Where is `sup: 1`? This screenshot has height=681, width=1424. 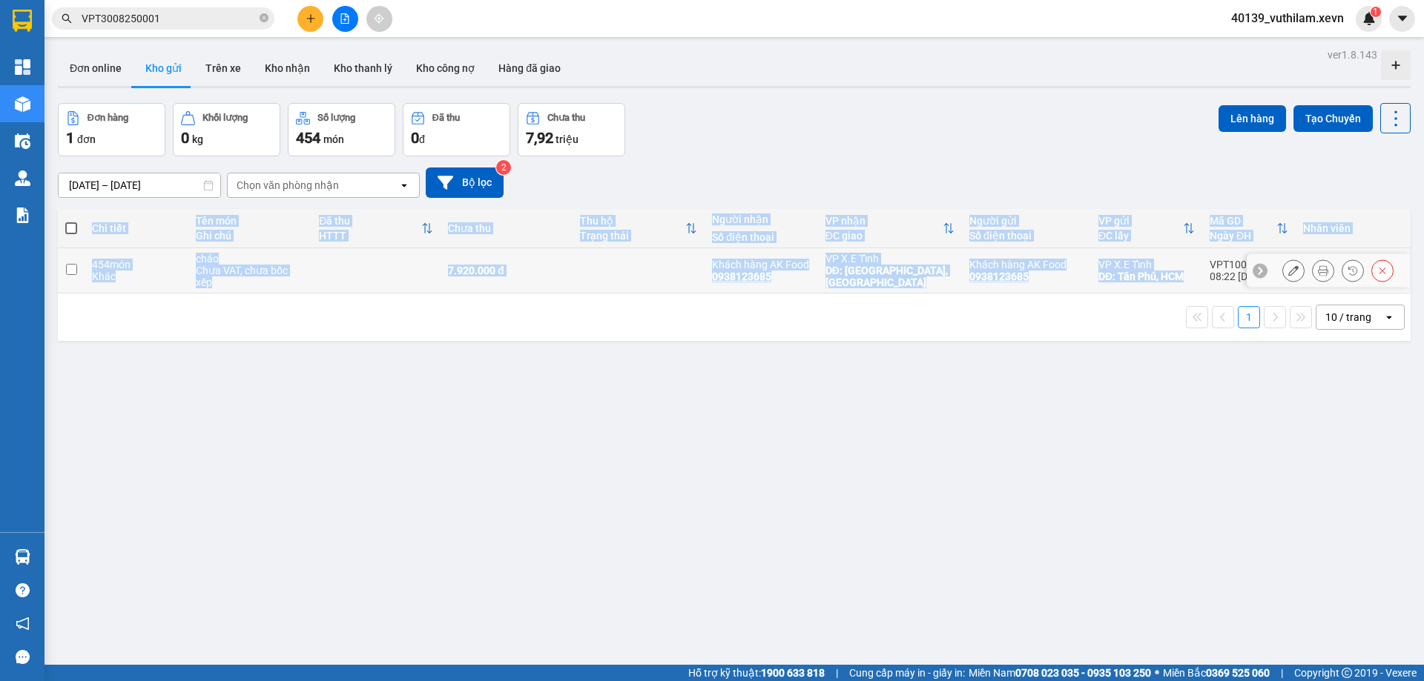 sup: 1 is located at coordinates (1375, 12).